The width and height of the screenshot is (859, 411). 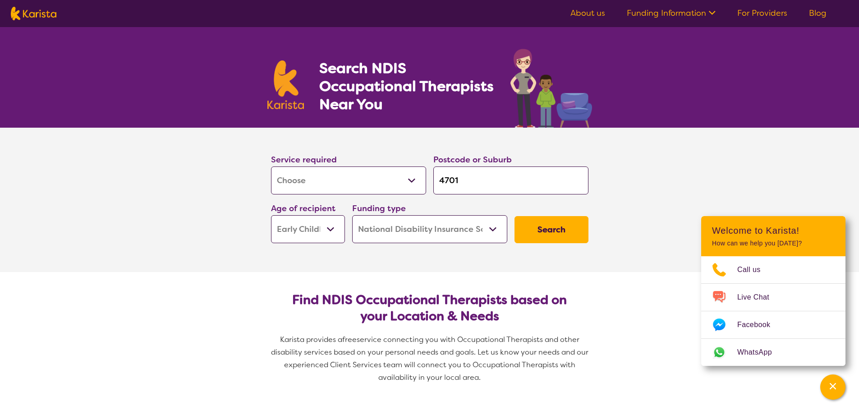 What do you see at coordinates (379, 208) in the screenshot?
I see `label: Funding type` at bounding box center [379, 208].